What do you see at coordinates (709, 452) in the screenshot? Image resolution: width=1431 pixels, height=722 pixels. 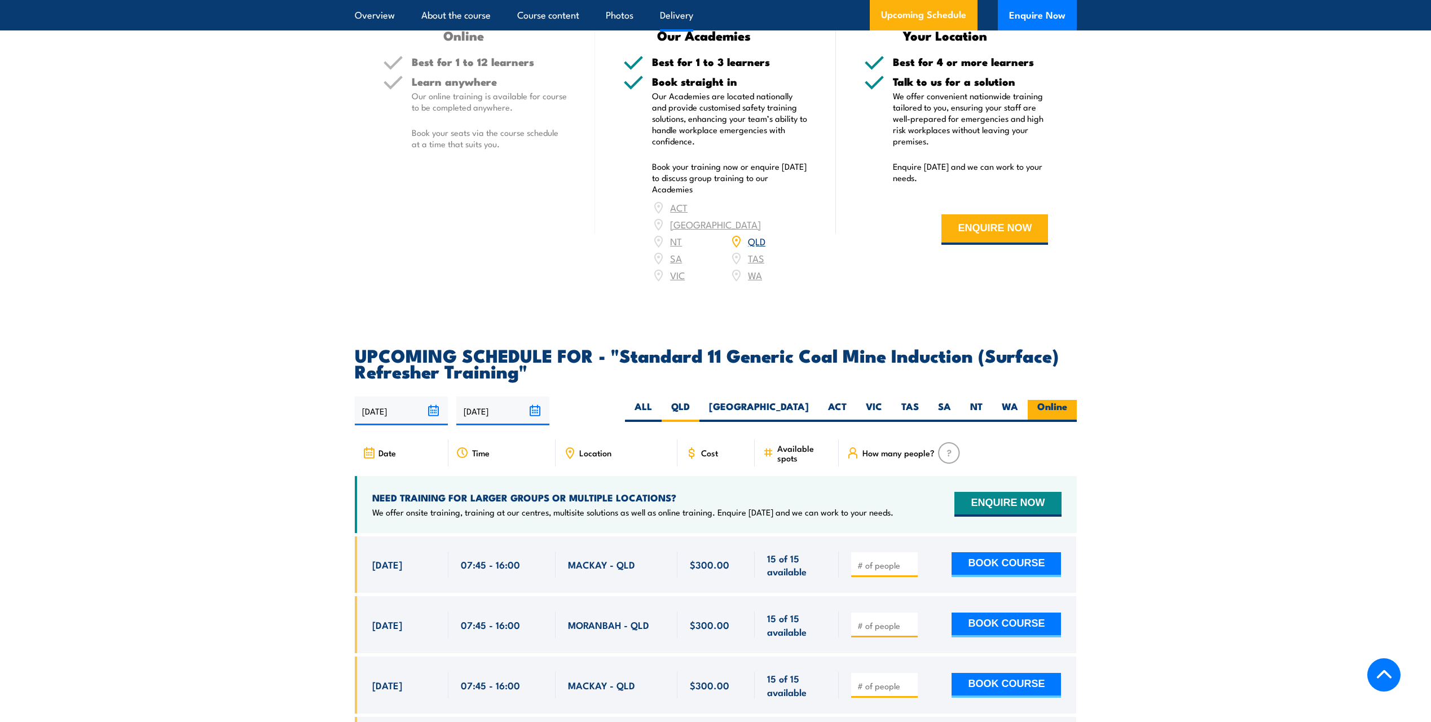 I see `span: Cost` at bounding box center [709, 452].